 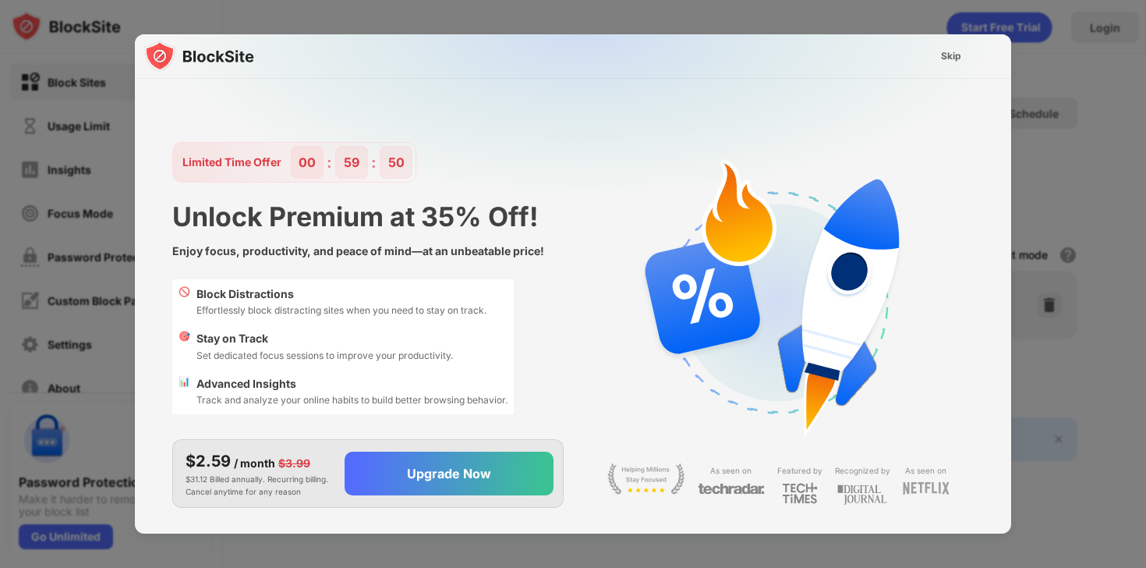 I want to click on img: light-digital-journal.svg, so click(x=862, y=494).